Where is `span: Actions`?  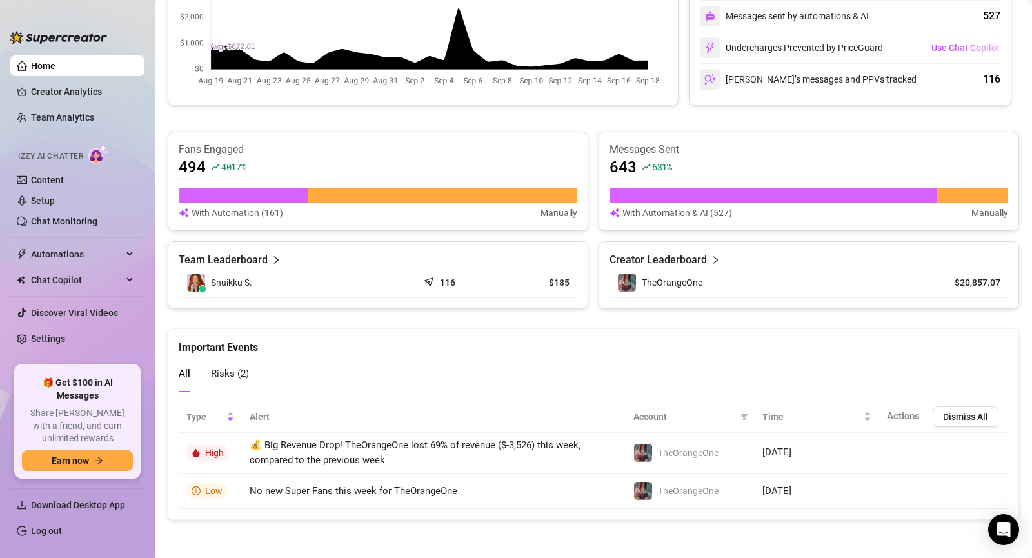 span: Actions is located at coordinates (903, 416).